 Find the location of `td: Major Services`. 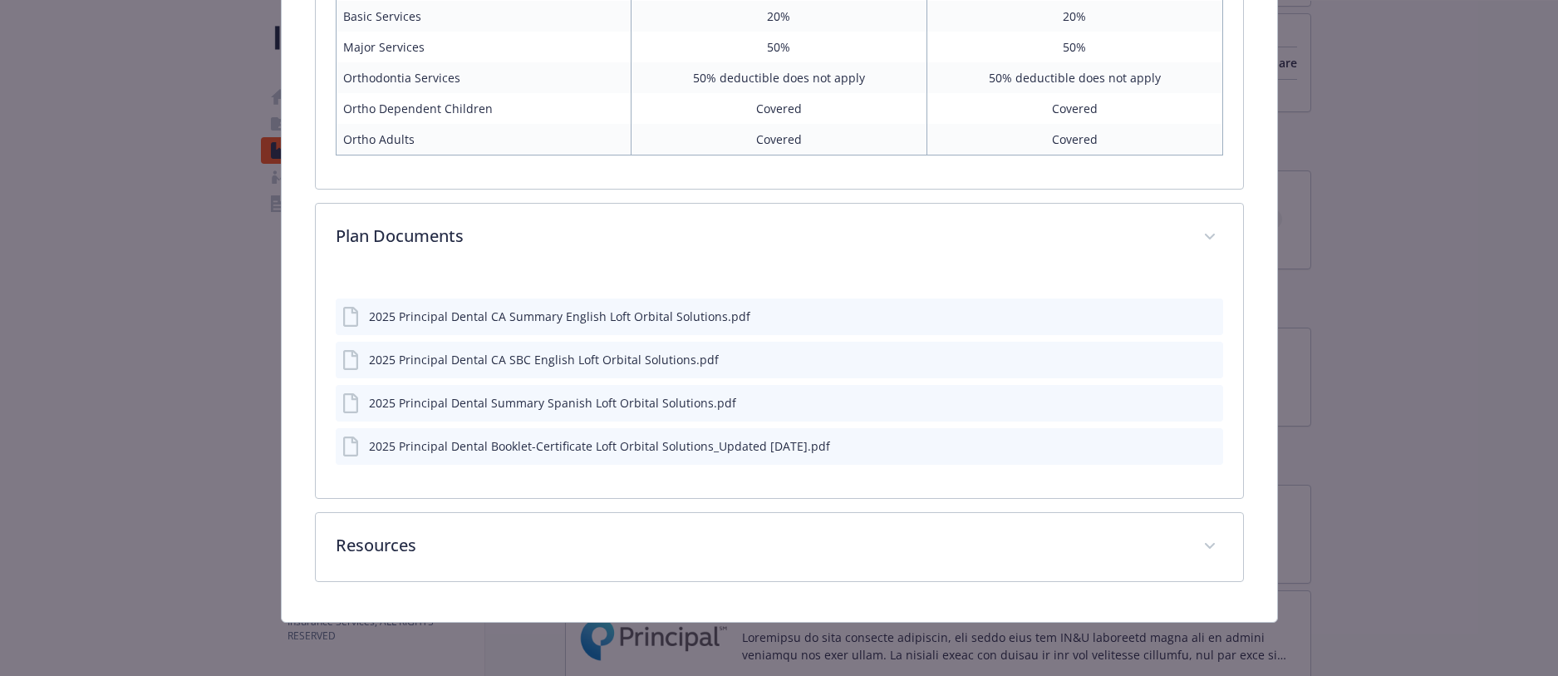

td: Major Services is located at coordinates (484, 47).